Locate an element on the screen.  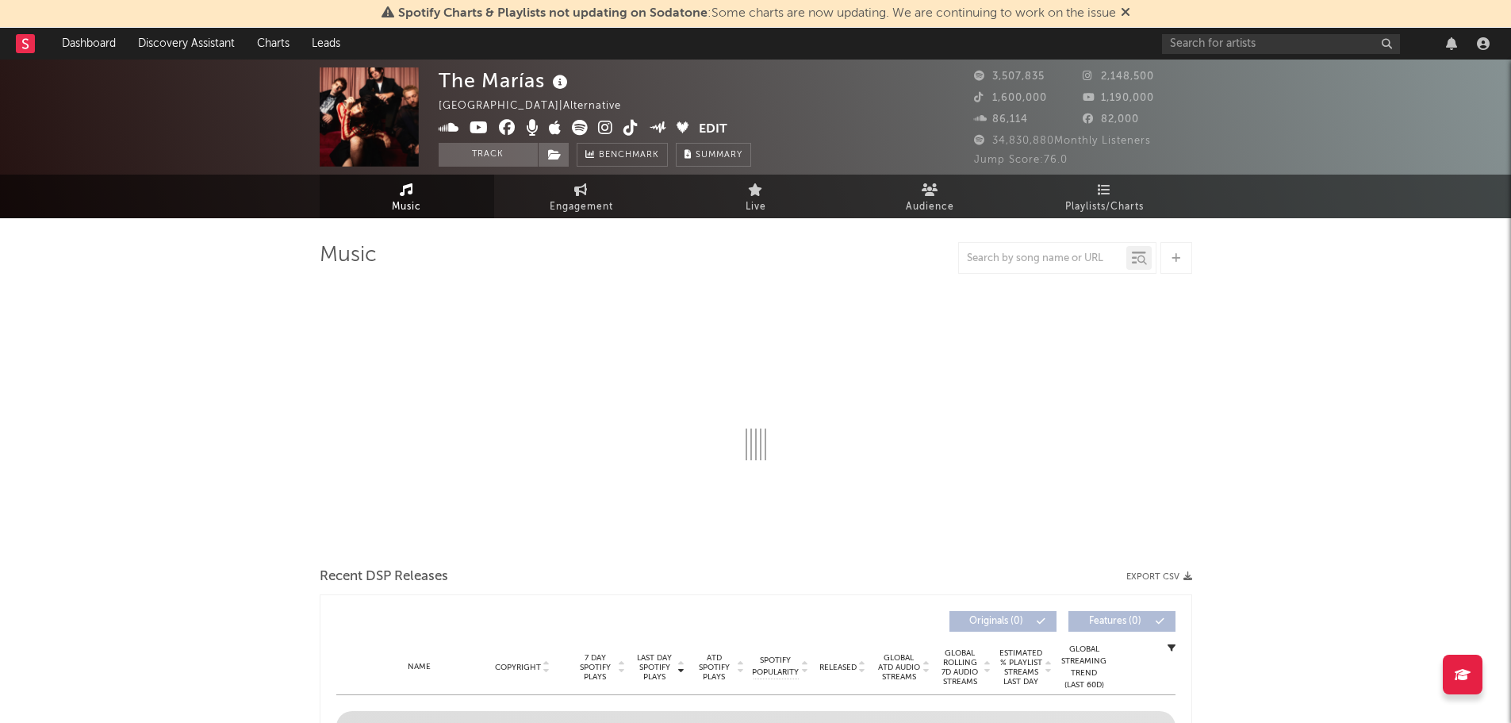
a: Leads is located at coordinates (326, 44).